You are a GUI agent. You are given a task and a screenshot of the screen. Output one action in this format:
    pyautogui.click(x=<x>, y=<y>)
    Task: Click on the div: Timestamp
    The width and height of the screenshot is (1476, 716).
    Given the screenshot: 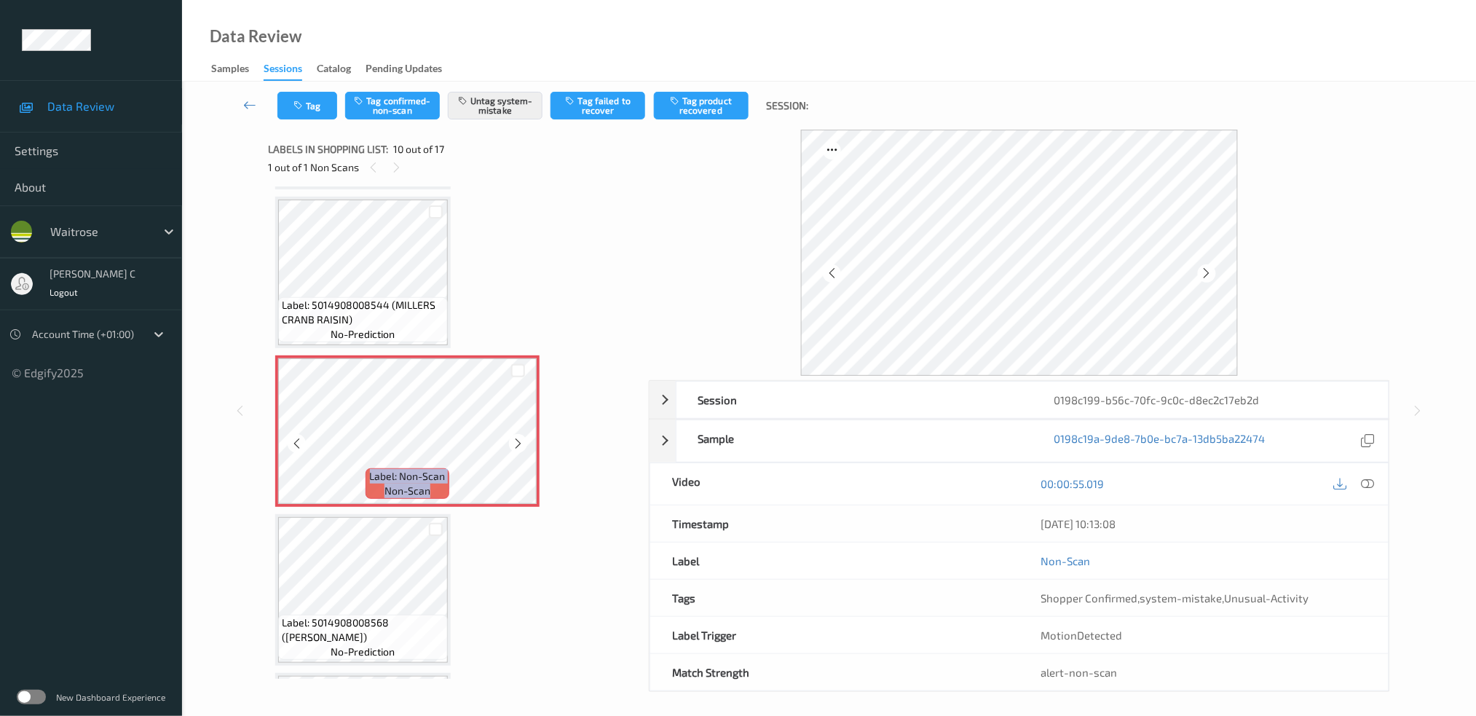 What is the action you would take?
    pyautogui.click(x=835, y=524)
    